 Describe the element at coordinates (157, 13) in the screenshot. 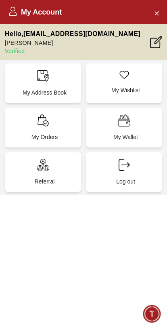

I see `button: Close Account` at that location.